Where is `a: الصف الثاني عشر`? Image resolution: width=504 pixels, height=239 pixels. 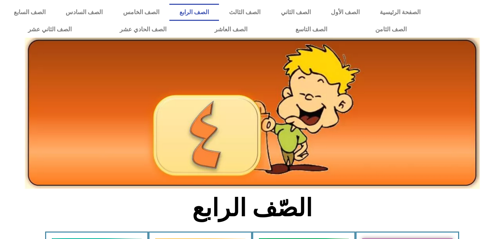
a: الصف الثاني عشر is located at coordinates (50, 29).